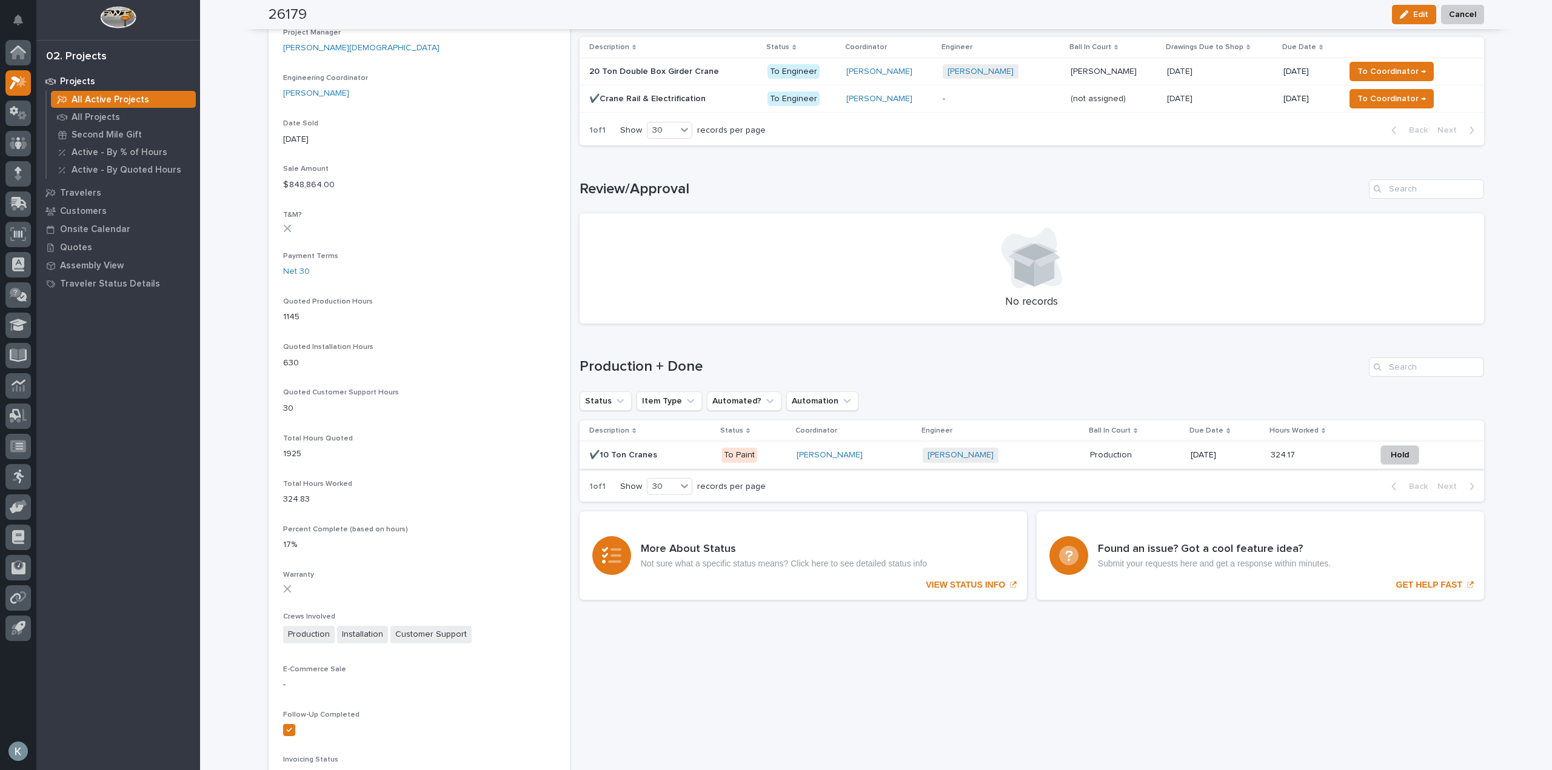 The image size is (1552, 770). Describe the element at coordinates (1426, 367) in the screenshot. I see `div: Search` at that location.